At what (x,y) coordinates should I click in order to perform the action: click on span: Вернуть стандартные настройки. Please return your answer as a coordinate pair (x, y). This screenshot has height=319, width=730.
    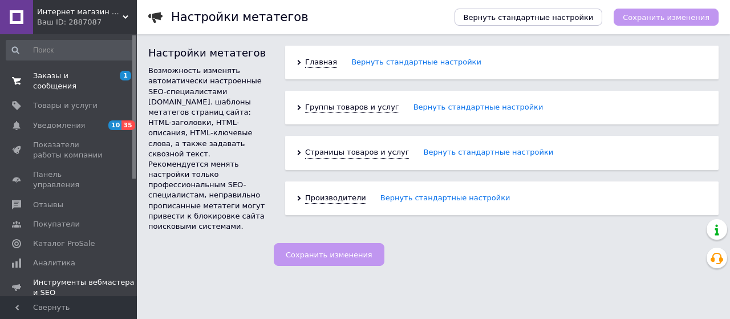
    Looking at the image, I should click on (529, 17).